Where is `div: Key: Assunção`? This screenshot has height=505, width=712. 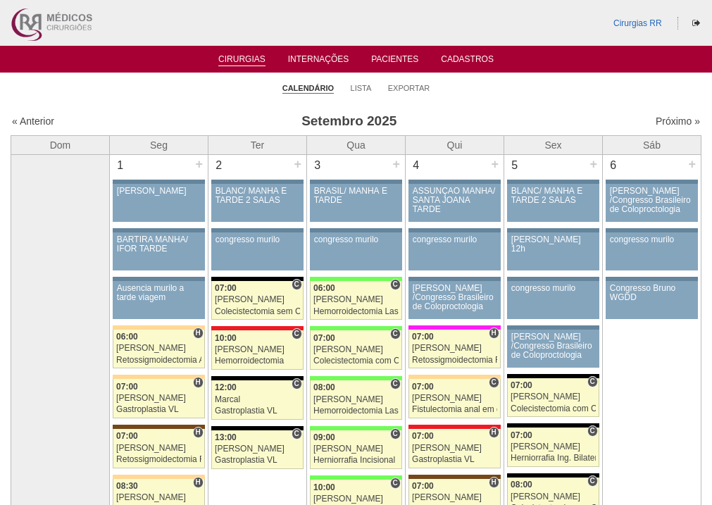
div: Key: Assunção is located at coordinates (454, 427).